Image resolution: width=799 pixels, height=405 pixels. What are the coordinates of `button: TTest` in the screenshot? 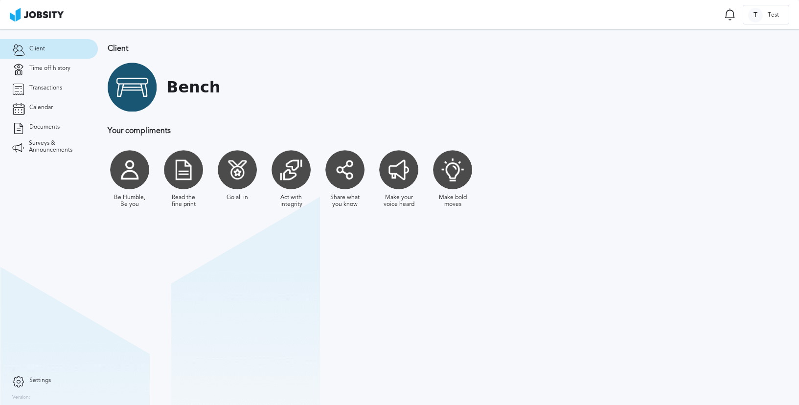 It's located at (766, 15).